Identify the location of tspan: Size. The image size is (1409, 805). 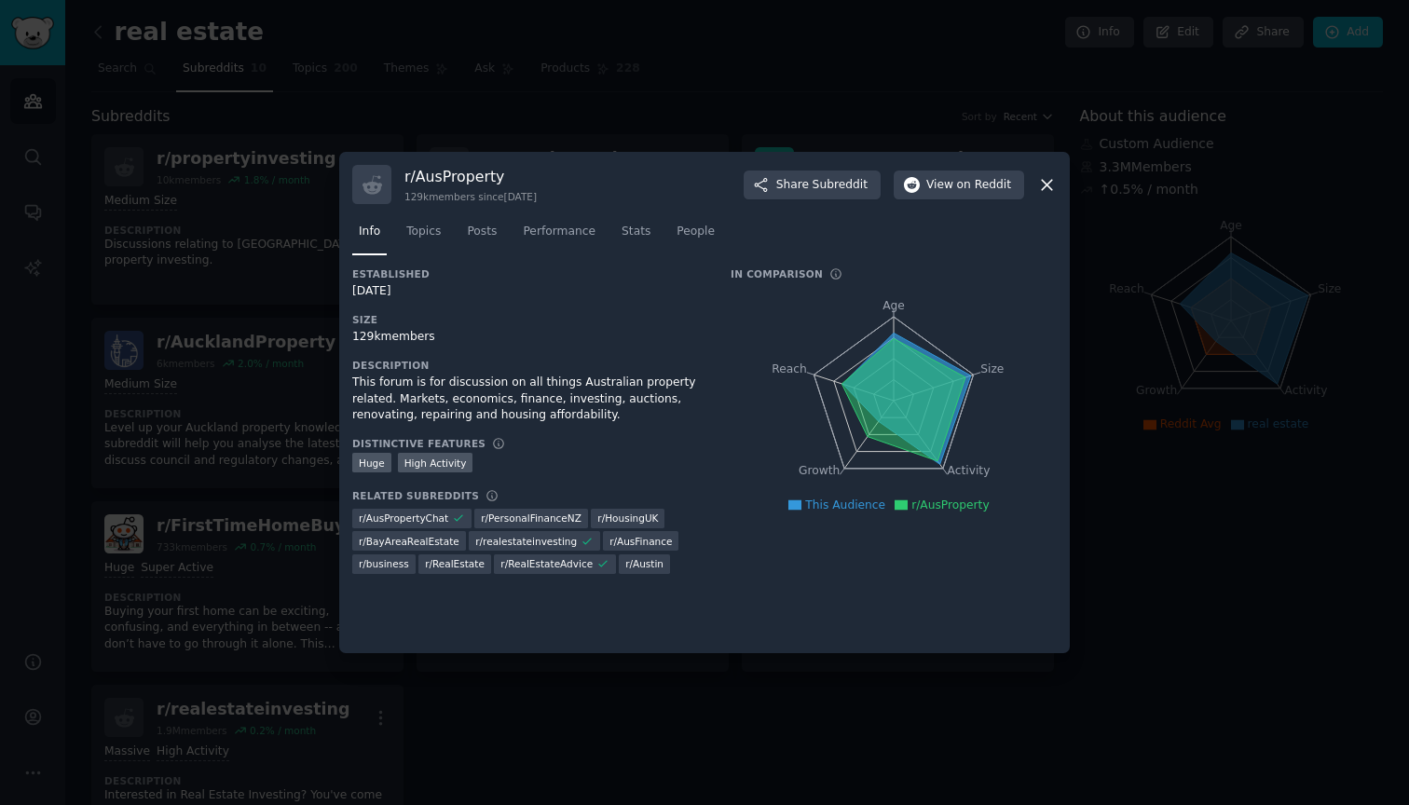
(991, 369).